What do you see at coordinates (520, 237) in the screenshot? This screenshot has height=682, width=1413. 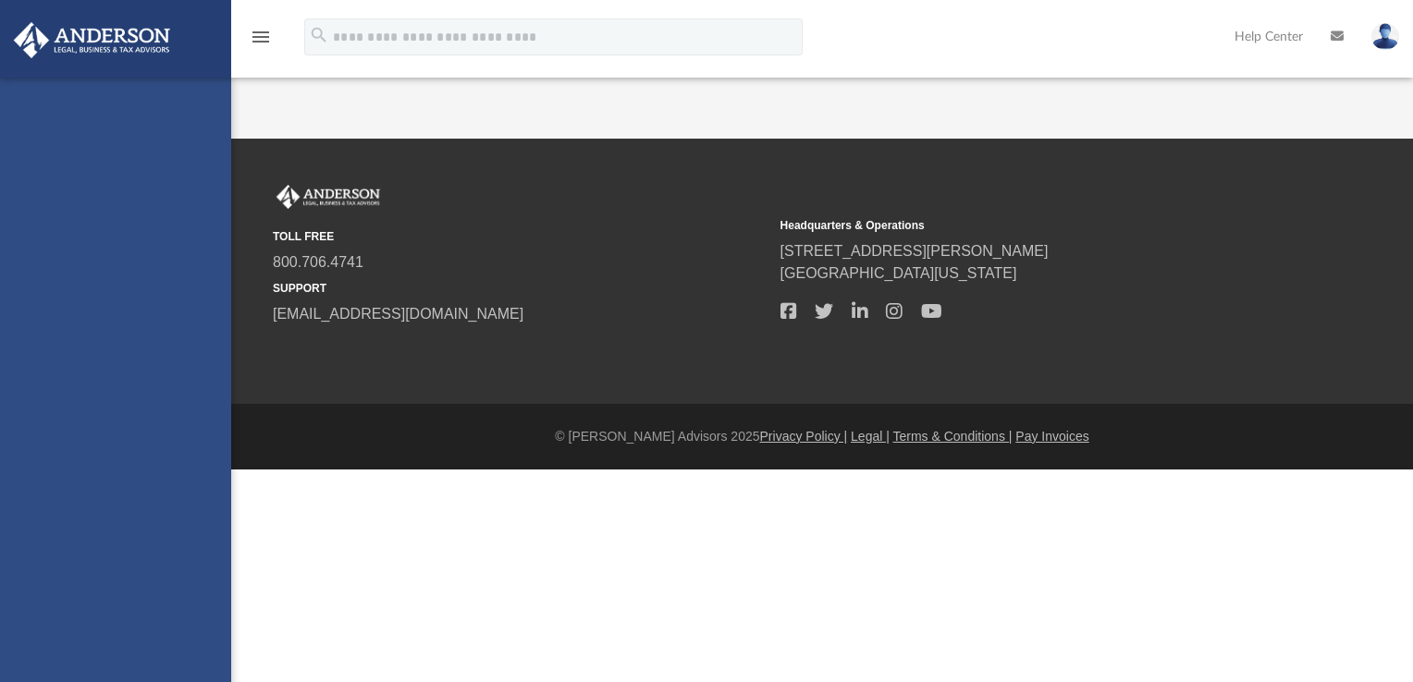 I see `small: TOLL FREE` at bounding box center [520, 237].